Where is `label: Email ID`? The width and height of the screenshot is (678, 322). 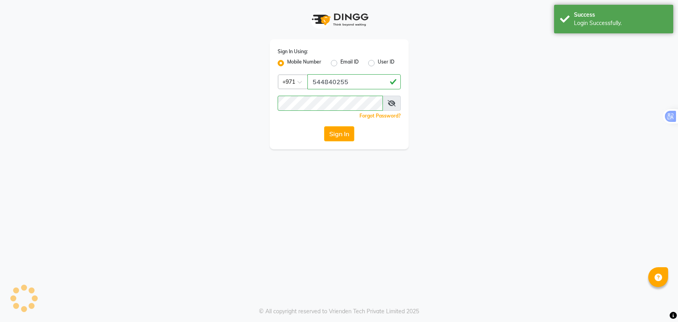 label: Email ID is located at coordinates (350, 63).